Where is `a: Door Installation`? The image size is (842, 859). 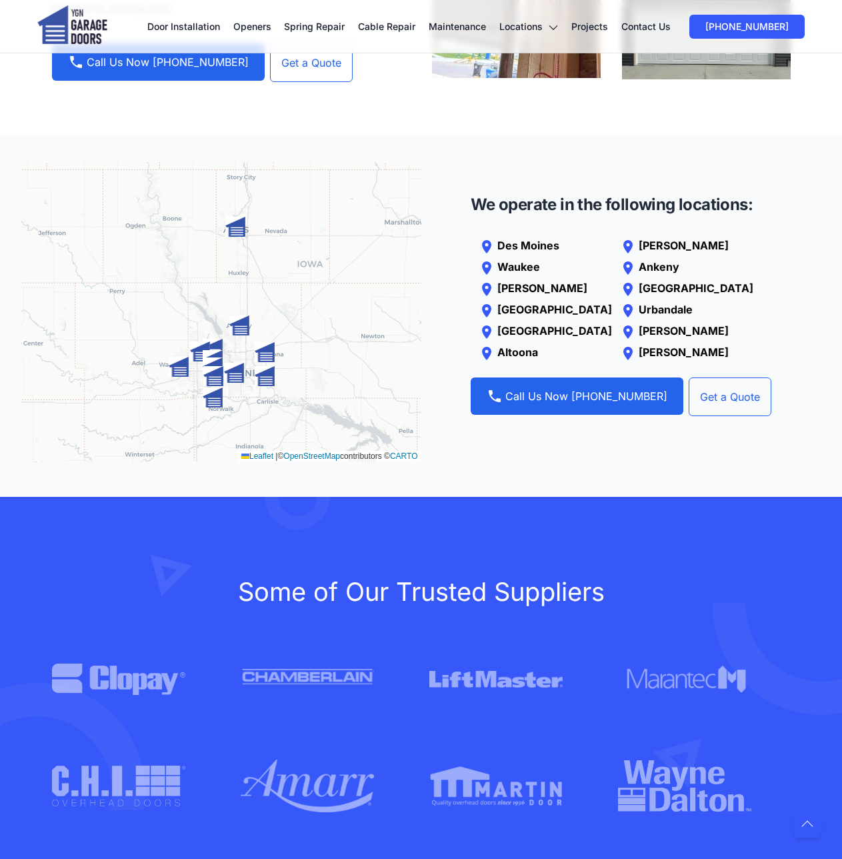 a: Door Installation is located at coordinates (183, 27).